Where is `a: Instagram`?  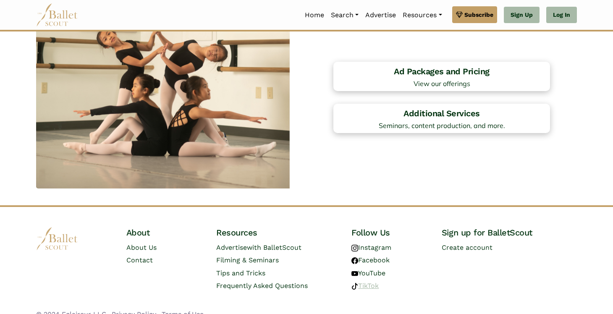 a: Instagram is located at coordinates (371, 247).